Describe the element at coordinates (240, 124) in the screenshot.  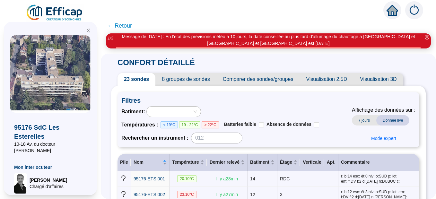
I see `span: Batteries faible` at that location.